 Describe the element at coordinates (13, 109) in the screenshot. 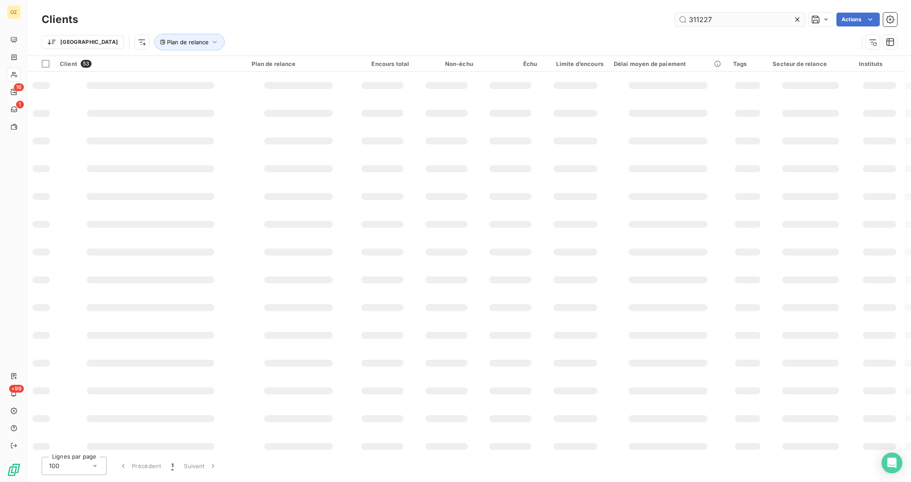

I see `a: 1` at that location.